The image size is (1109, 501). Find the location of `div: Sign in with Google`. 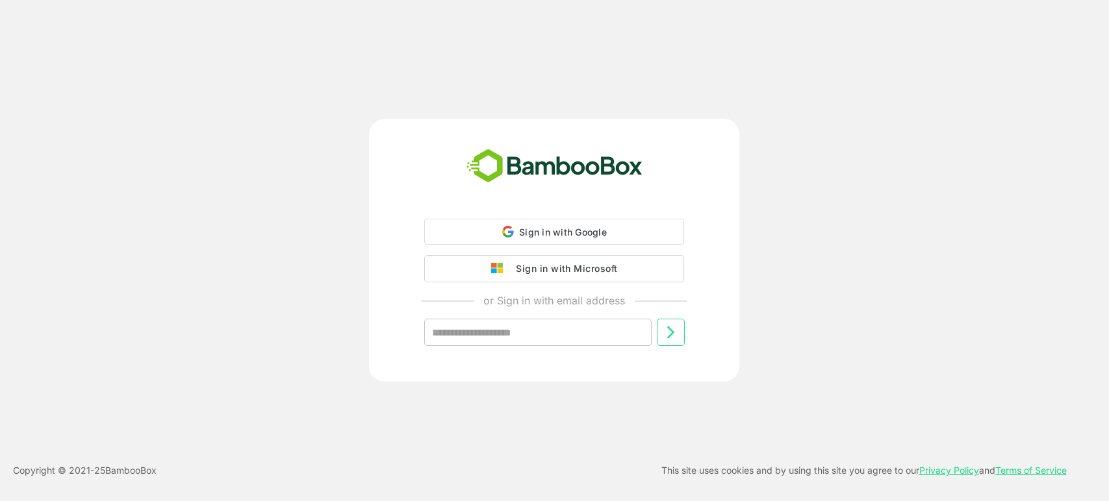

div: Sign in with Google is located at coordinates (554, 232).